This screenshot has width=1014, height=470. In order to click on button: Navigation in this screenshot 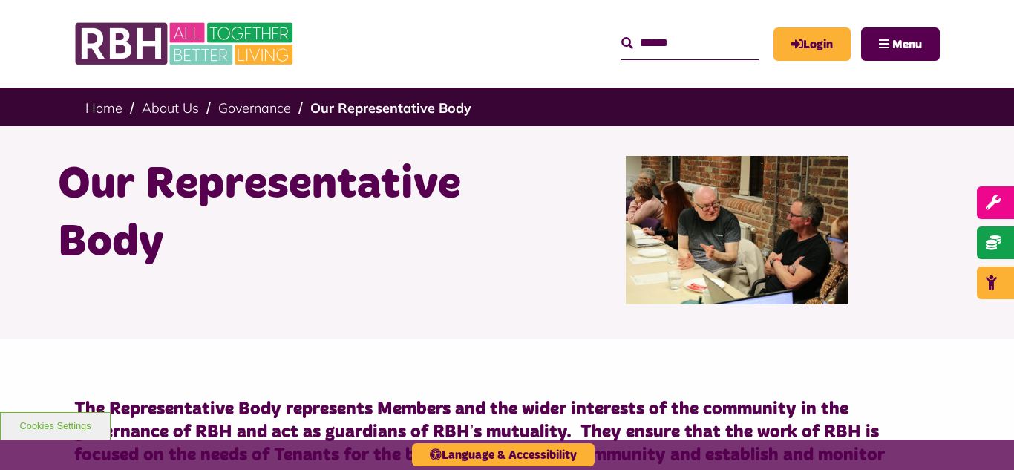, I will do `click(901, 44)`.